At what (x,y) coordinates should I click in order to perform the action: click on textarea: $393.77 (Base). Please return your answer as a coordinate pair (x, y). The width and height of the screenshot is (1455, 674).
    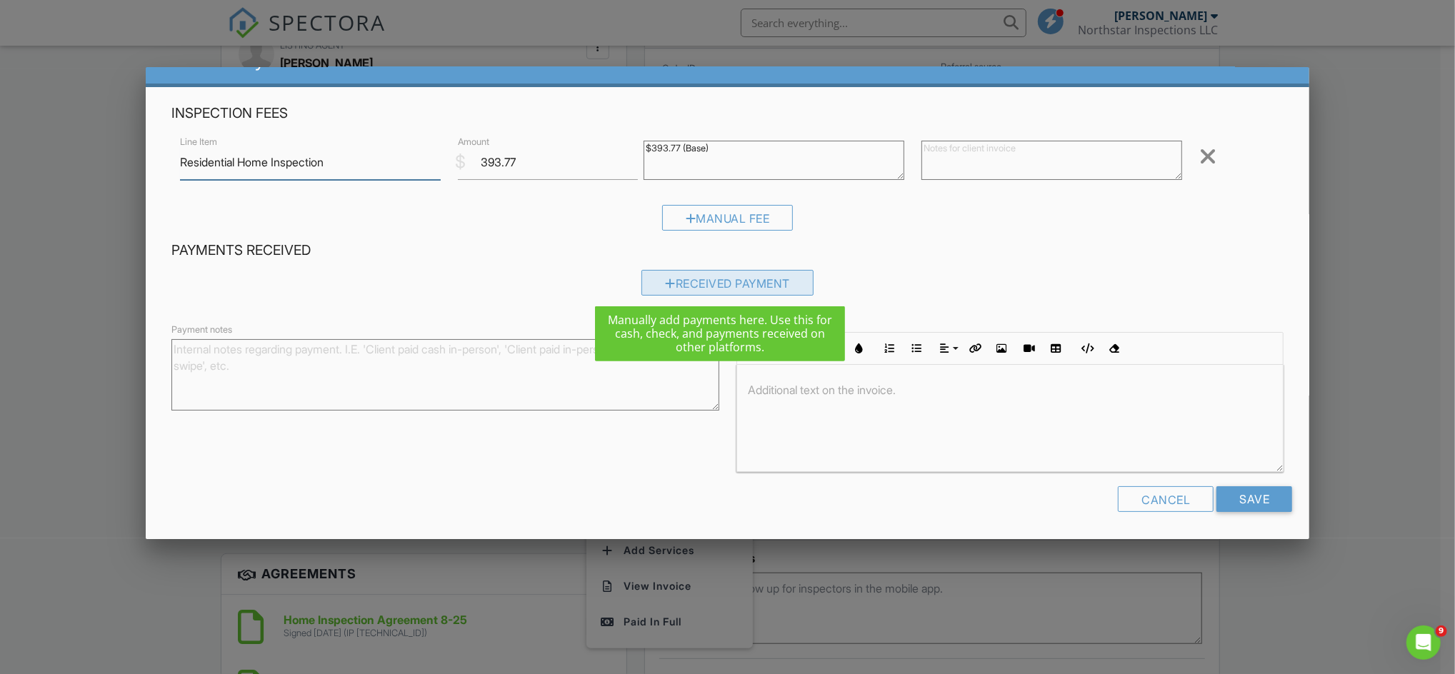
    Looking at the image, I should click on (774, 160).